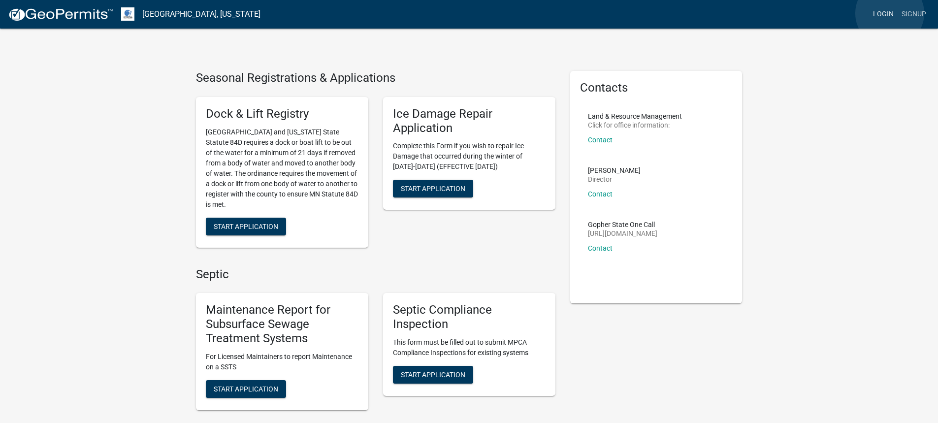 The width and height of the screenshot is (938, 423). What do you see at coordinates (376, 274) in the screenshot?
I see `h4: Septic` at bounding box center [376, 274].